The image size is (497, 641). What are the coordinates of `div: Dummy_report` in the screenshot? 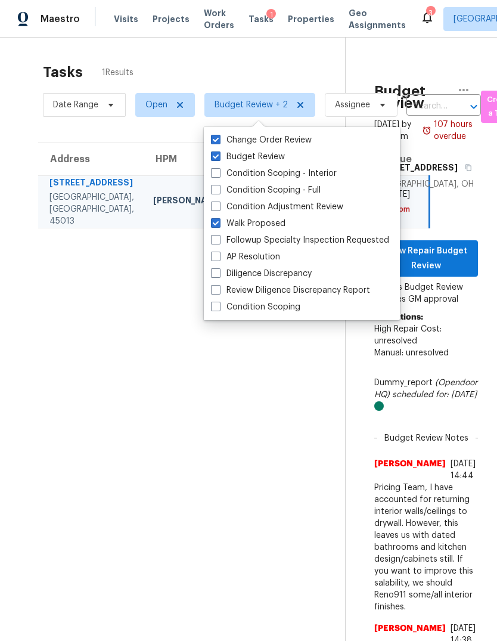 It's located at (426, 395).